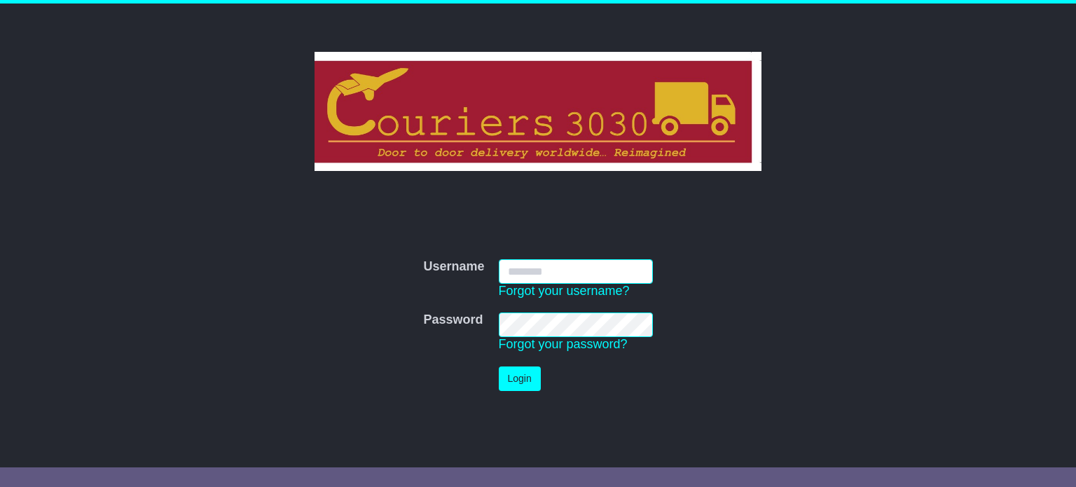 This screenshot has width=1076, height=487. Describe the element at coordinates (538, 111) in the screenshot. I see `img: Couriers 3030` at that location.